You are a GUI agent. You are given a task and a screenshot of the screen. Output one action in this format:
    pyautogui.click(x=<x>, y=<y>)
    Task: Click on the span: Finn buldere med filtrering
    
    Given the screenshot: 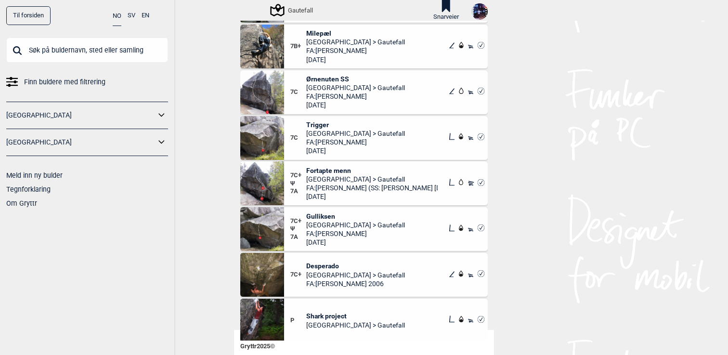 What is the action you would take?
    pyautogui.click(x=65, y=82)
    